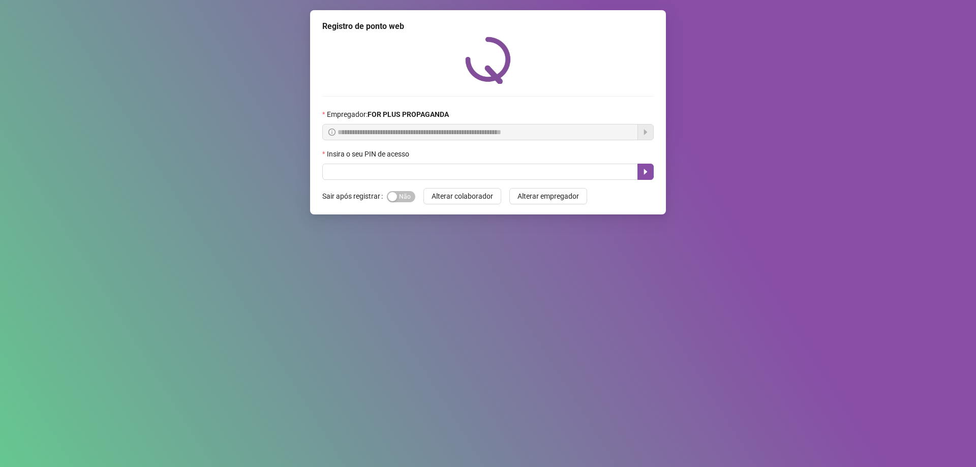  Describe the element at coordinates (388, 114) in the screenshot. I see `span: Empregador :` at that location.